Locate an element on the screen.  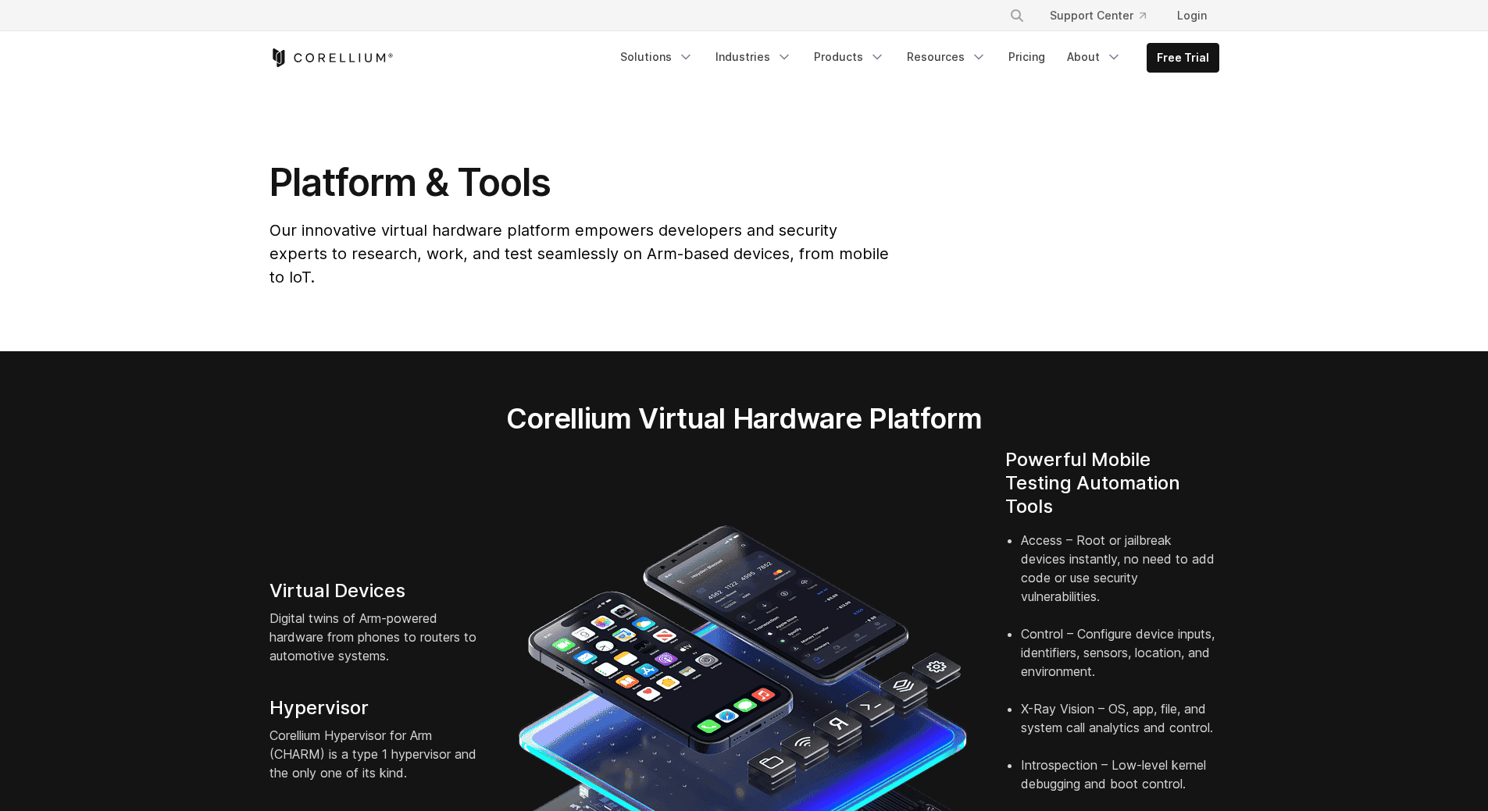
h1: Platform & Tools is located at coordinates (580, 183).